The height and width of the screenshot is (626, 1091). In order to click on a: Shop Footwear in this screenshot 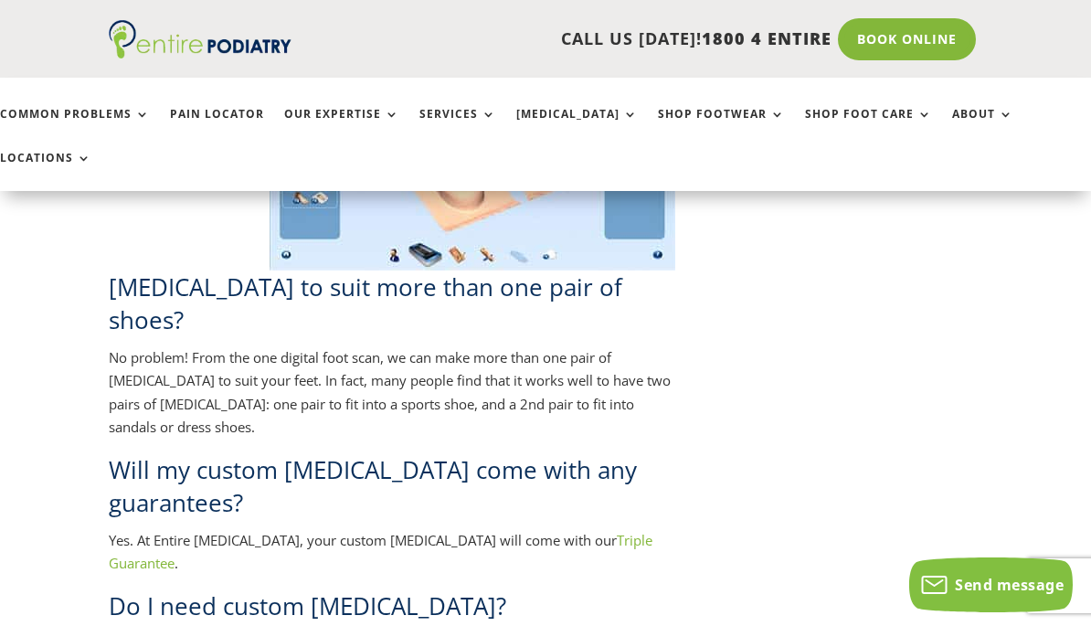, I will do `click(721, 127)`.